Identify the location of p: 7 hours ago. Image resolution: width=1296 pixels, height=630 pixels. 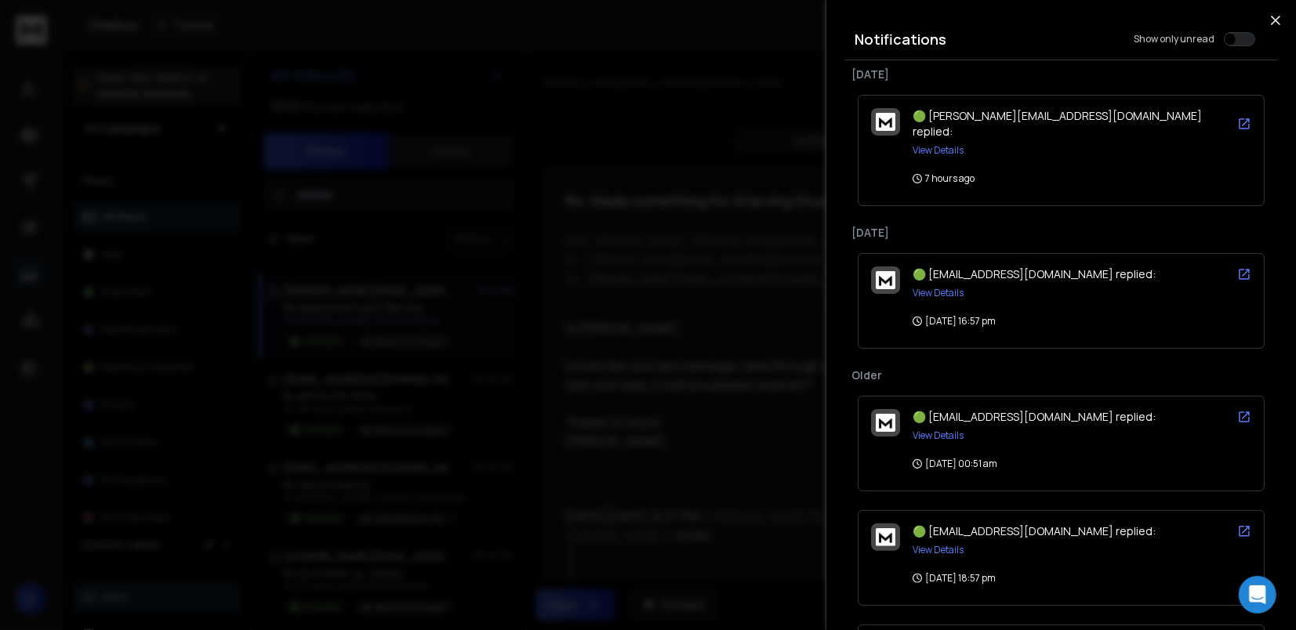
(943, 179).